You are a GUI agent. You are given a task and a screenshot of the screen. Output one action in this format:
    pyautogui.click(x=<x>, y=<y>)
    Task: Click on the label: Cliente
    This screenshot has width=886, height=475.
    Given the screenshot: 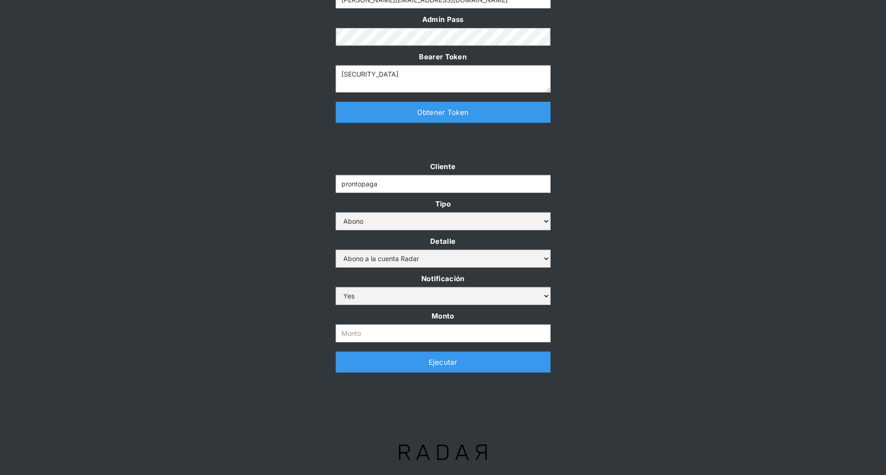 What is the action you would take?
    pyautogui.click(x=443, y=166)
    